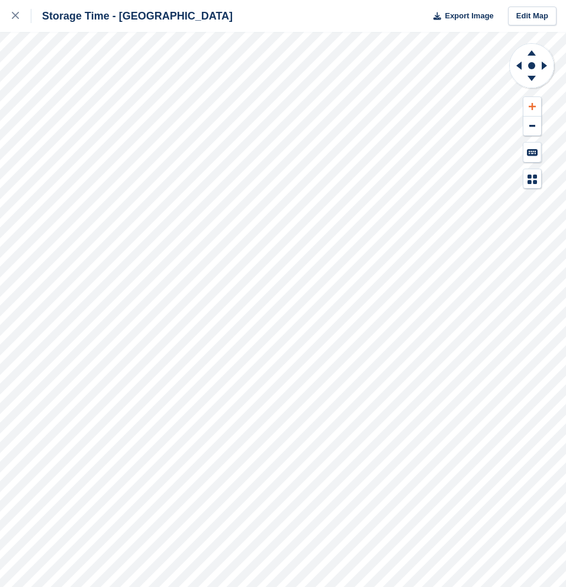 This screenshot has width=566, height=587. I want to click on button: Map Legend, so click(532, 179).